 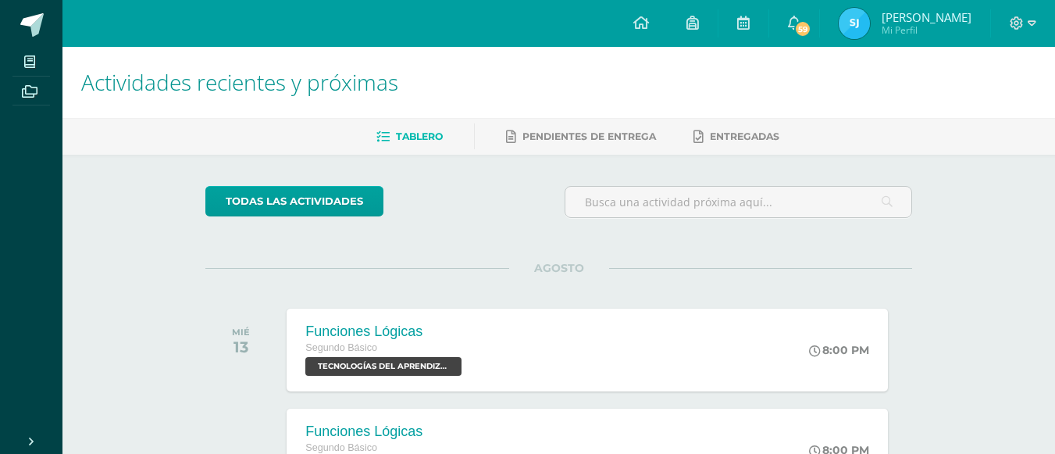 I want to click on a: Entregadas, so click(x=737, y=137).